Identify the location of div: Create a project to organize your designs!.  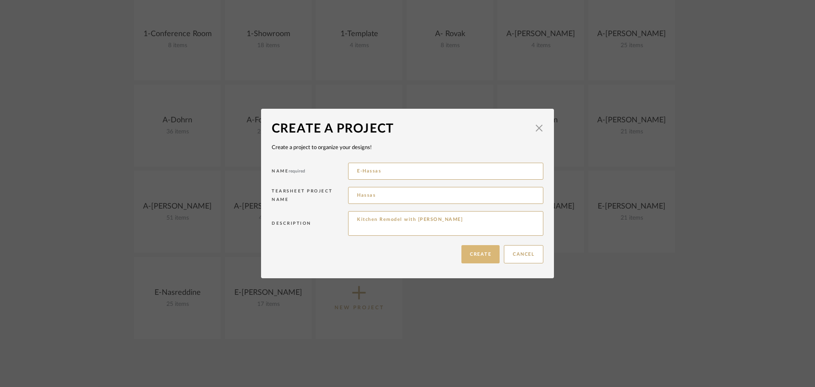
(408, 148).